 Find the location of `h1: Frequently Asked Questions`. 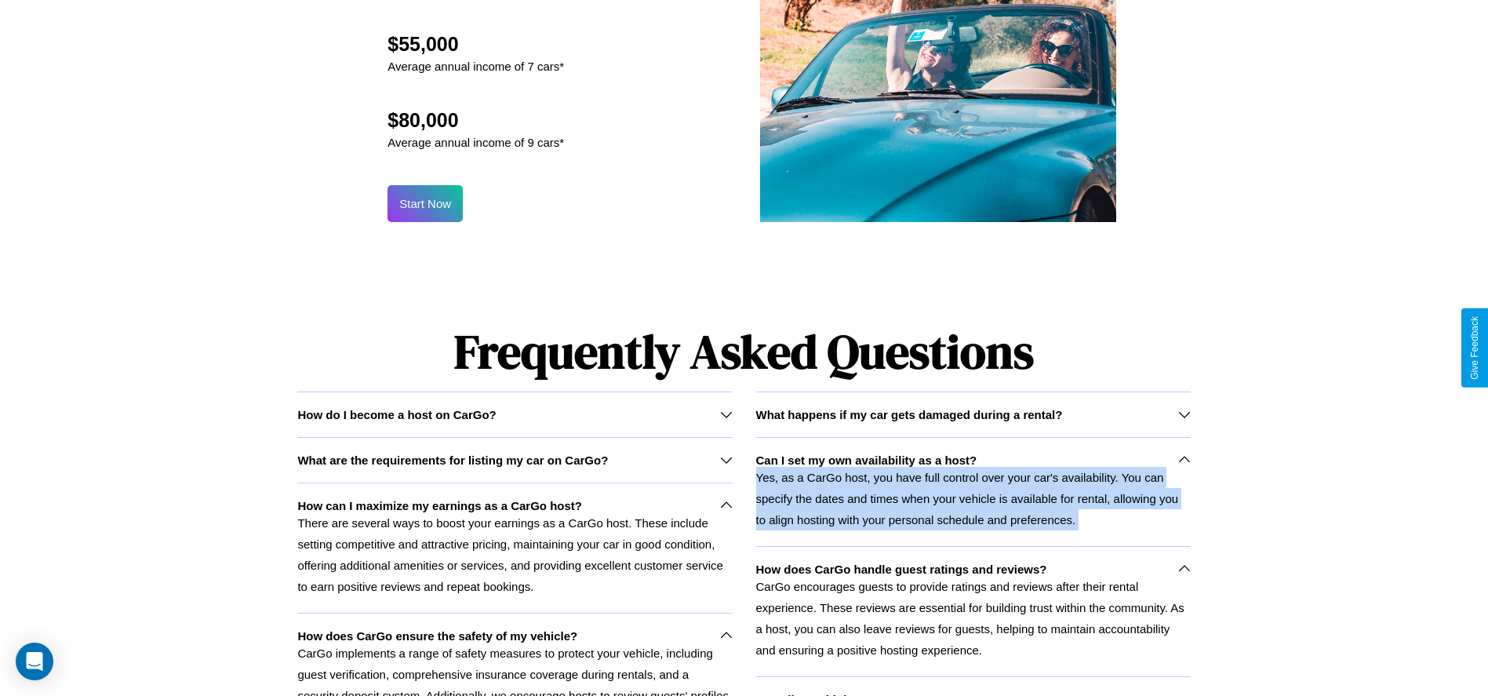

h1: Frequently Asked Questions is located at coordinates (744, 351).